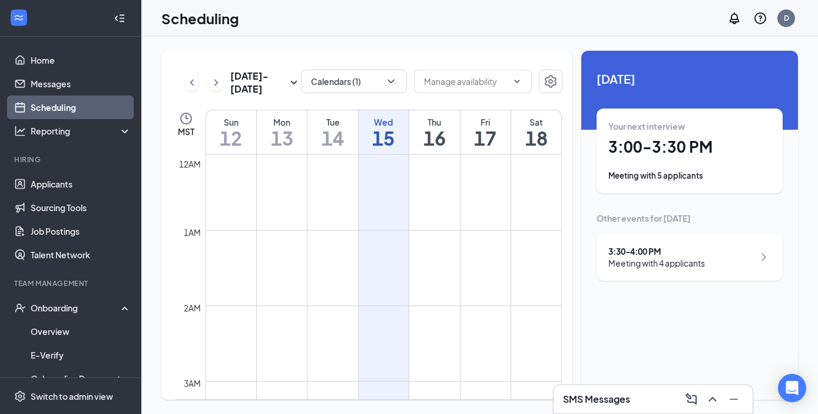  What do you see at coordinates (294, 82) in the screenshot?
I see `svg: SmallChevronDown` at bounding box center [294, 82].